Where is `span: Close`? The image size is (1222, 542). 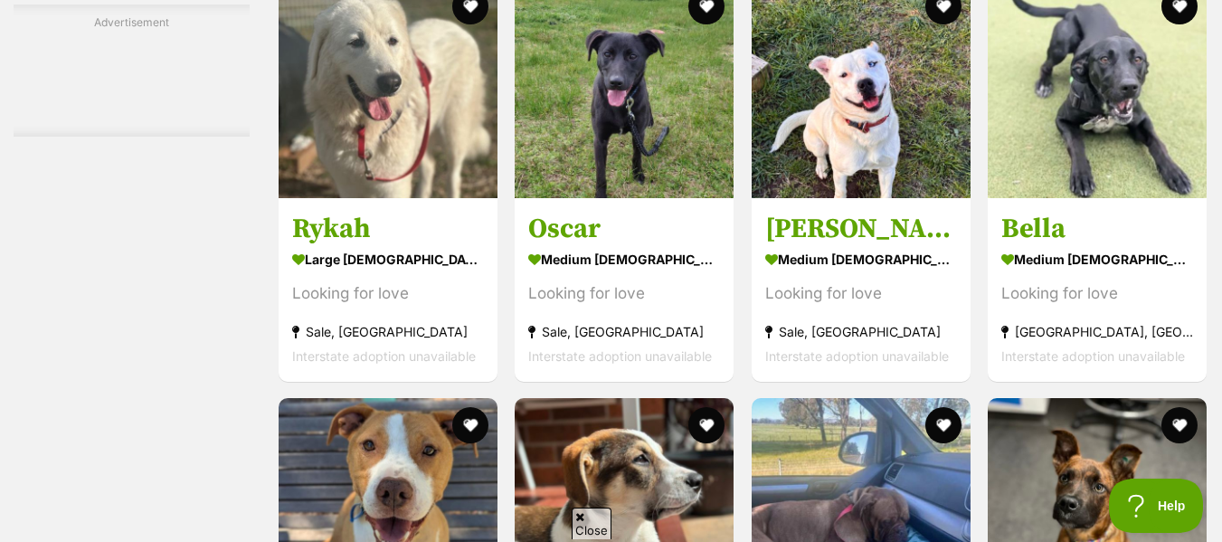
span: Close is located at coordinates (592, 523).